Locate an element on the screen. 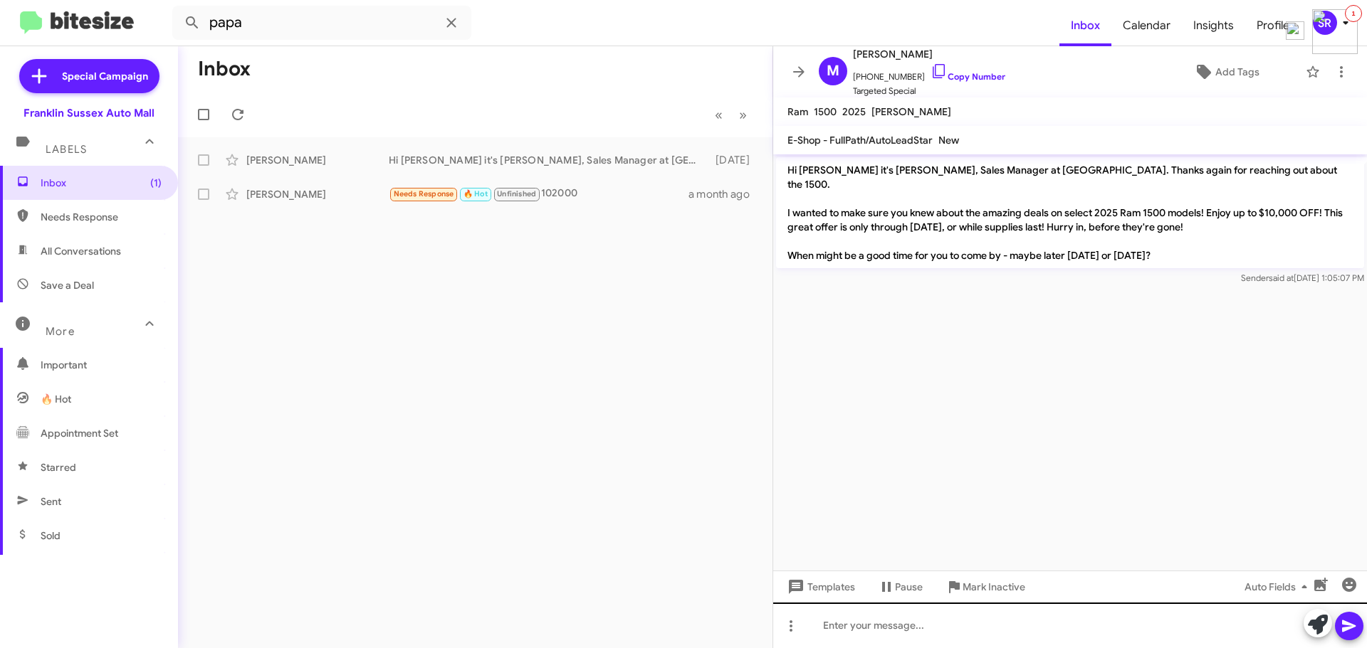  span: Insights is located at coordinates (1213, 26).